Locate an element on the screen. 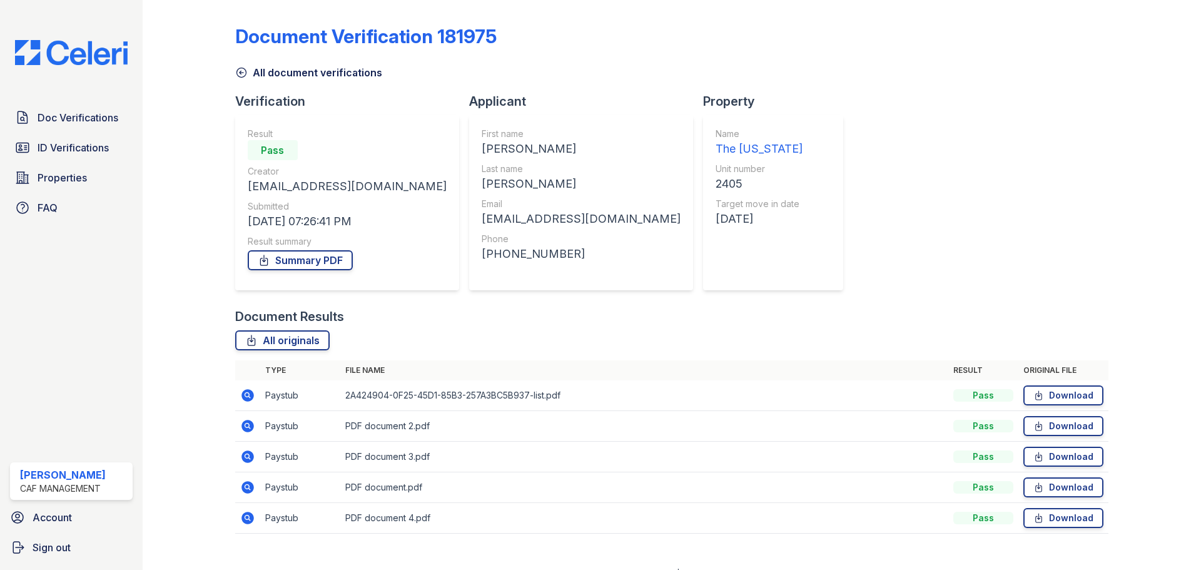 Image resolution: width=1201 pixels, height=570 pixels. td: PDF document 4.pdf is located at coordinates (644, 518).